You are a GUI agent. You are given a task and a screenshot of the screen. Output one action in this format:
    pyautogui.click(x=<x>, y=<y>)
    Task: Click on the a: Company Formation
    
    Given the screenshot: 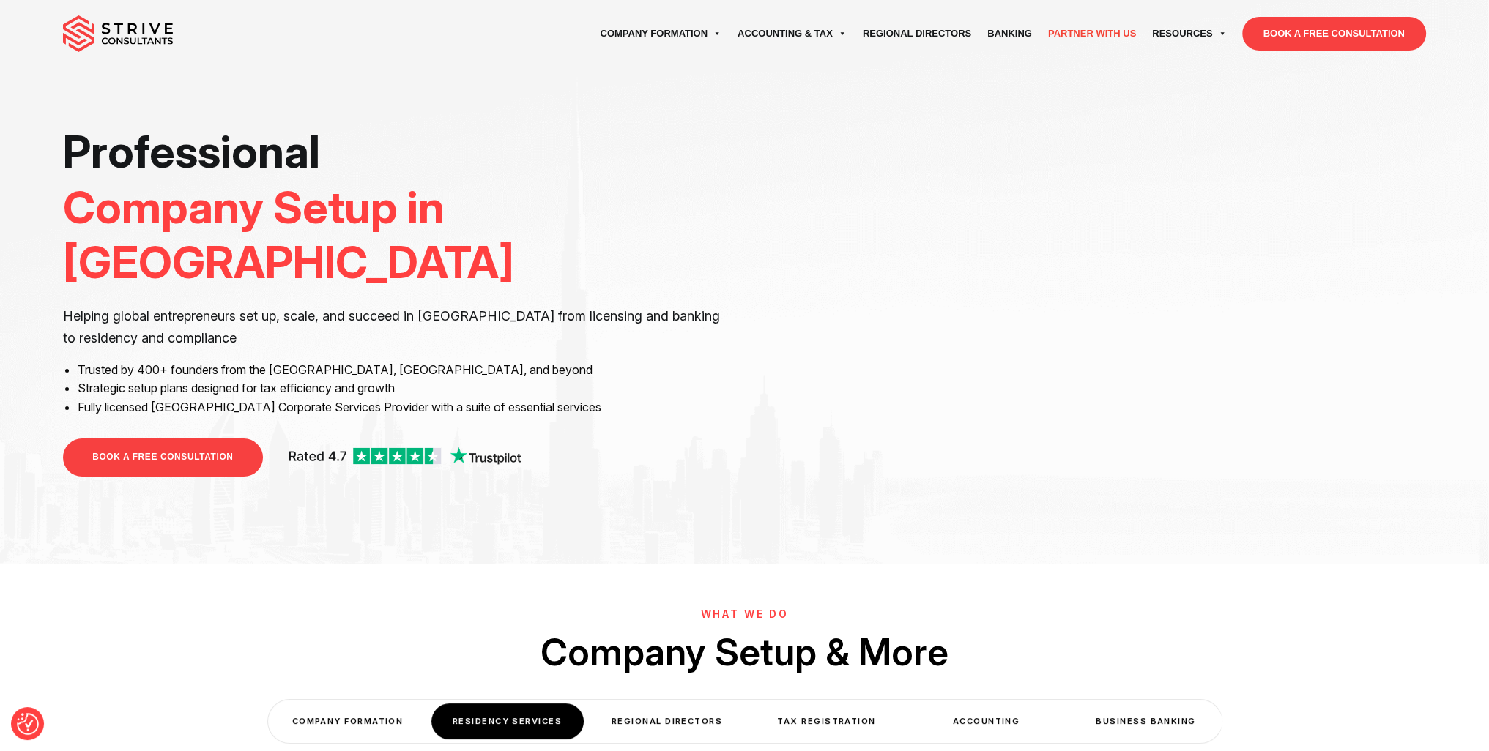 What is the action you would take?
    pyautogui.click(x=660, y=34)
    